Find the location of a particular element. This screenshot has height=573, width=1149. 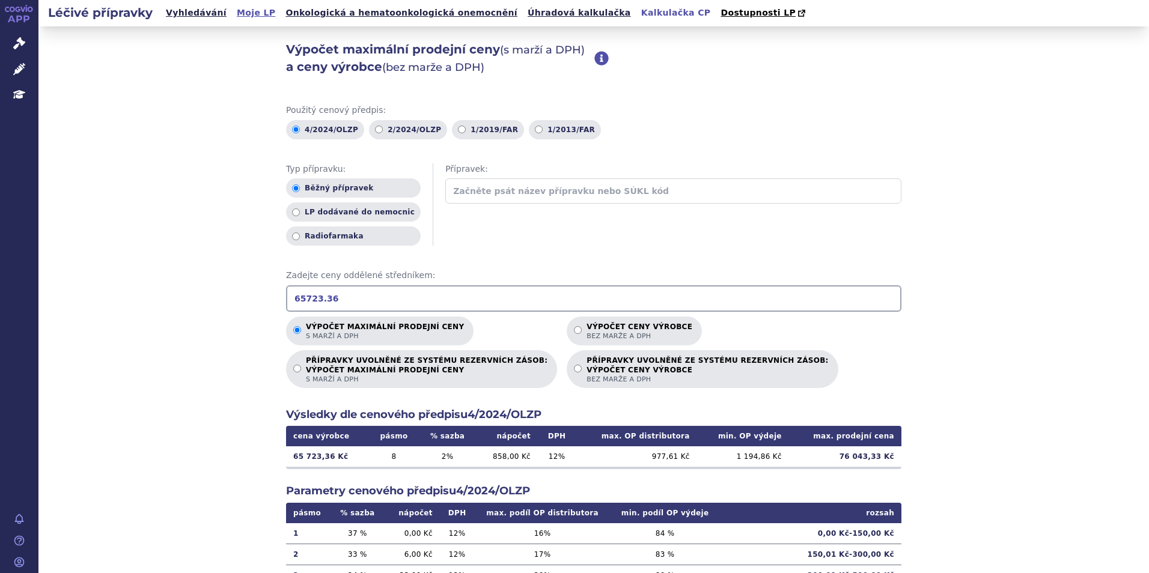

input: PŘÍPRAVKY UVOLNĚNÉ ZE SYSTÉMU REZERVNÍCH ZÁSOB:VÝPOČET CENY VÝROBCEbez marže a DPH is located at coordinates (577, 368).